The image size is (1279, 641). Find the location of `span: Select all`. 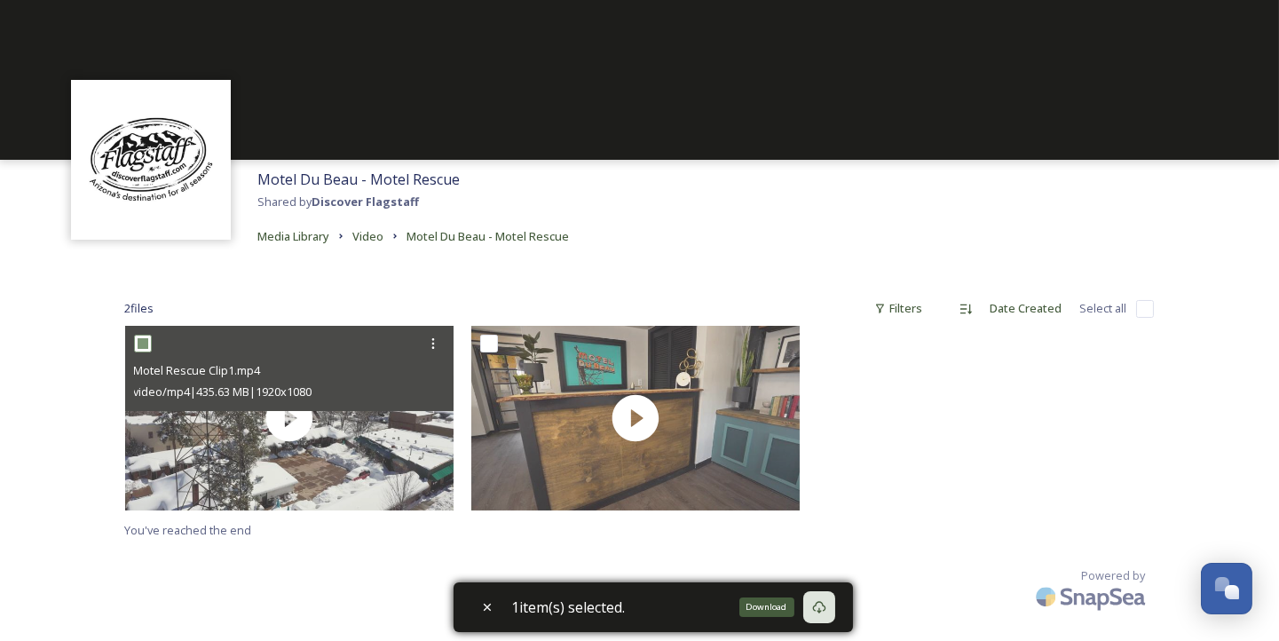

span: Select all is located at coordinates (1104, 308).